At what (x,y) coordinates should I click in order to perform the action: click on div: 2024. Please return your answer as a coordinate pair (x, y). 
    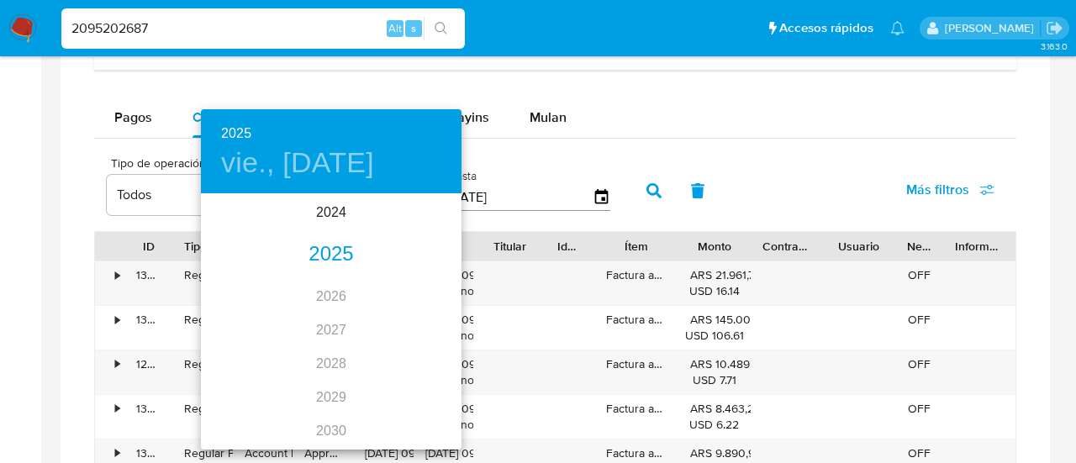
    Looking at the image, I should click on (331, 213).